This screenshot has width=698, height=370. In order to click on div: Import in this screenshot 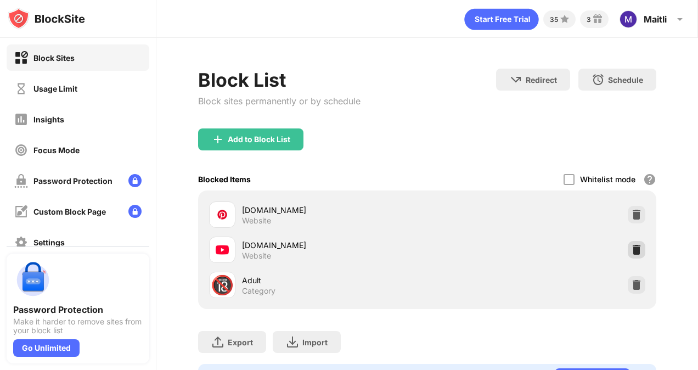, I will do `click(315, 342)`.